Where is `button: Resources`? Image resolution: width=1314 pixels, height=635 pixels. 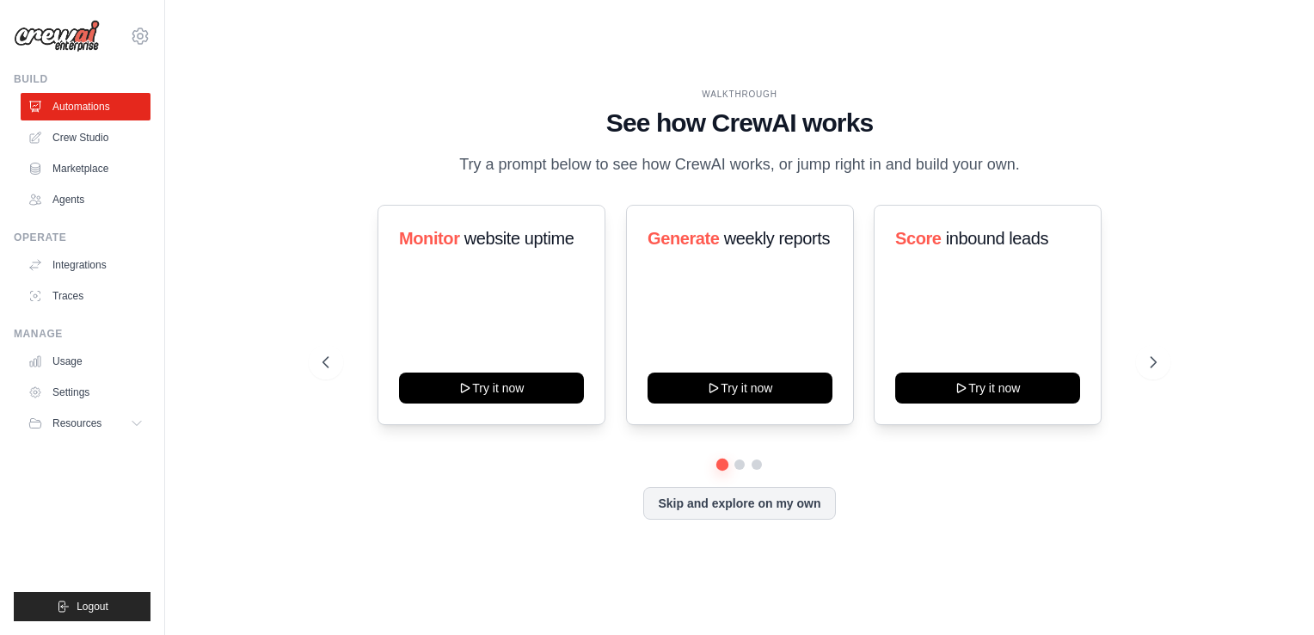
button: Resources is located at coordinates (85, 423).